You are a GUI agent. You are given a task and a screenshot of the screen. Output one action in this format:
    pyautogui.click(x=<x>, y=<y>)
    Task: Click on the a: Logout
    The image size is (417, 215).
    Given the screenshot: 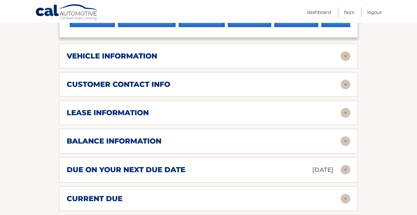 What is the action you would take?
    pyautogui.click(x=374, y=12)
    